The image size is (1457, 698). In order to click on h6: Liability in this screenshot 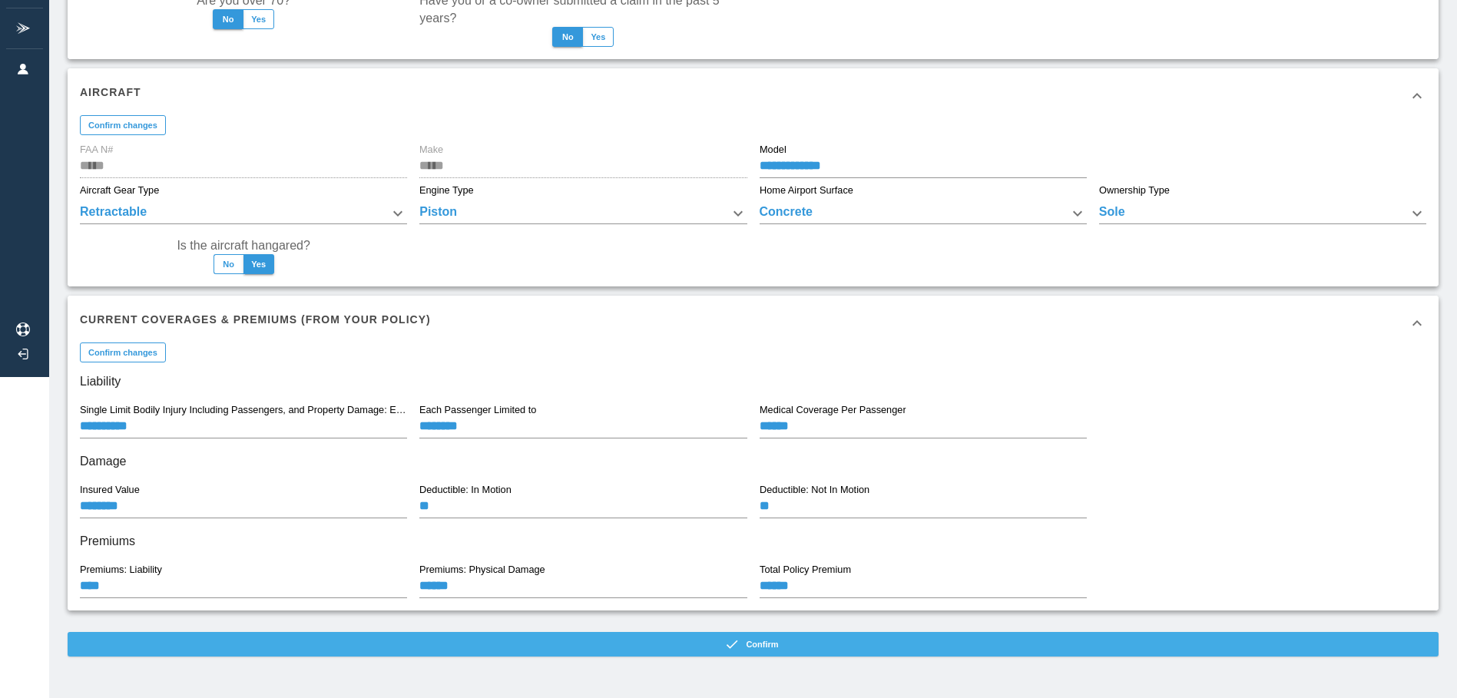, I will do `click(753, 382)`.